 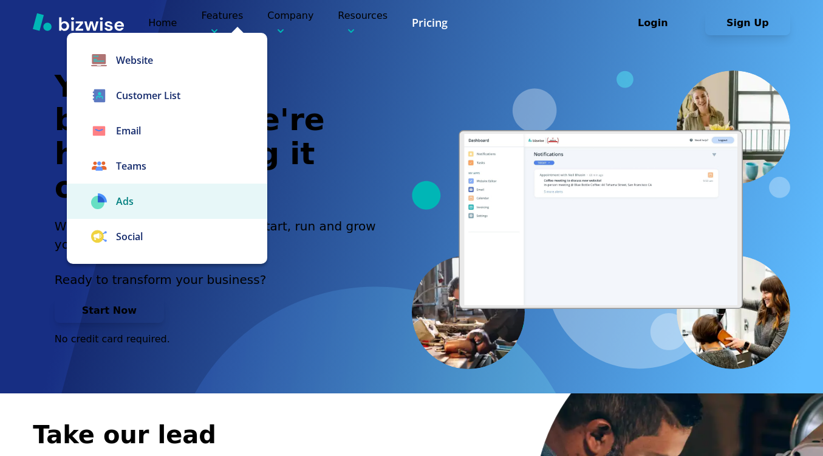 I want to click on p: Company, so click(x=290, y=22).